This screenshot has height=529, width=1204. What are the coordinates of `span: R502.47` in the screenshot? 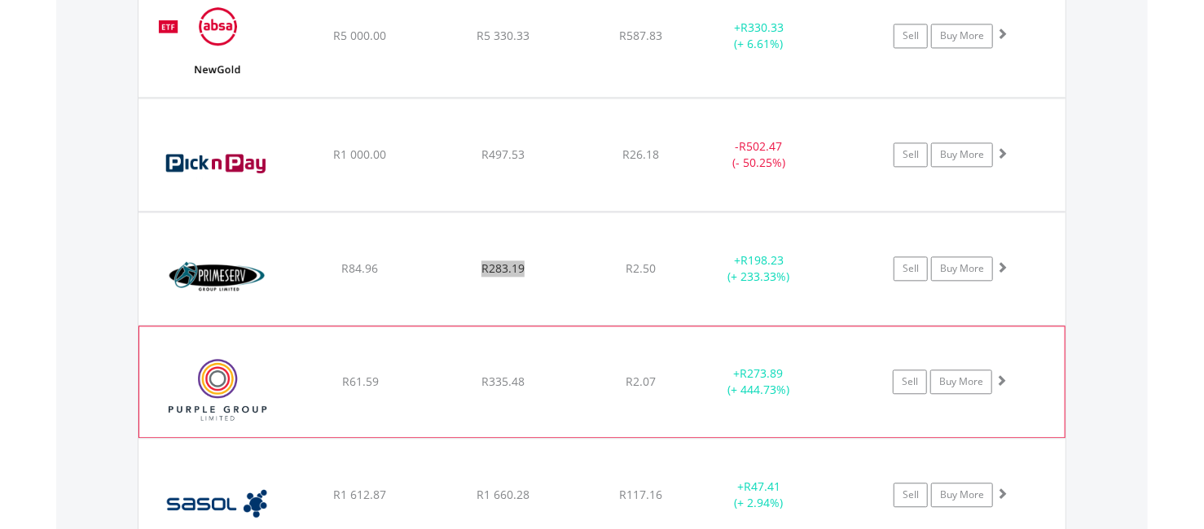 It's located at (760, 147).